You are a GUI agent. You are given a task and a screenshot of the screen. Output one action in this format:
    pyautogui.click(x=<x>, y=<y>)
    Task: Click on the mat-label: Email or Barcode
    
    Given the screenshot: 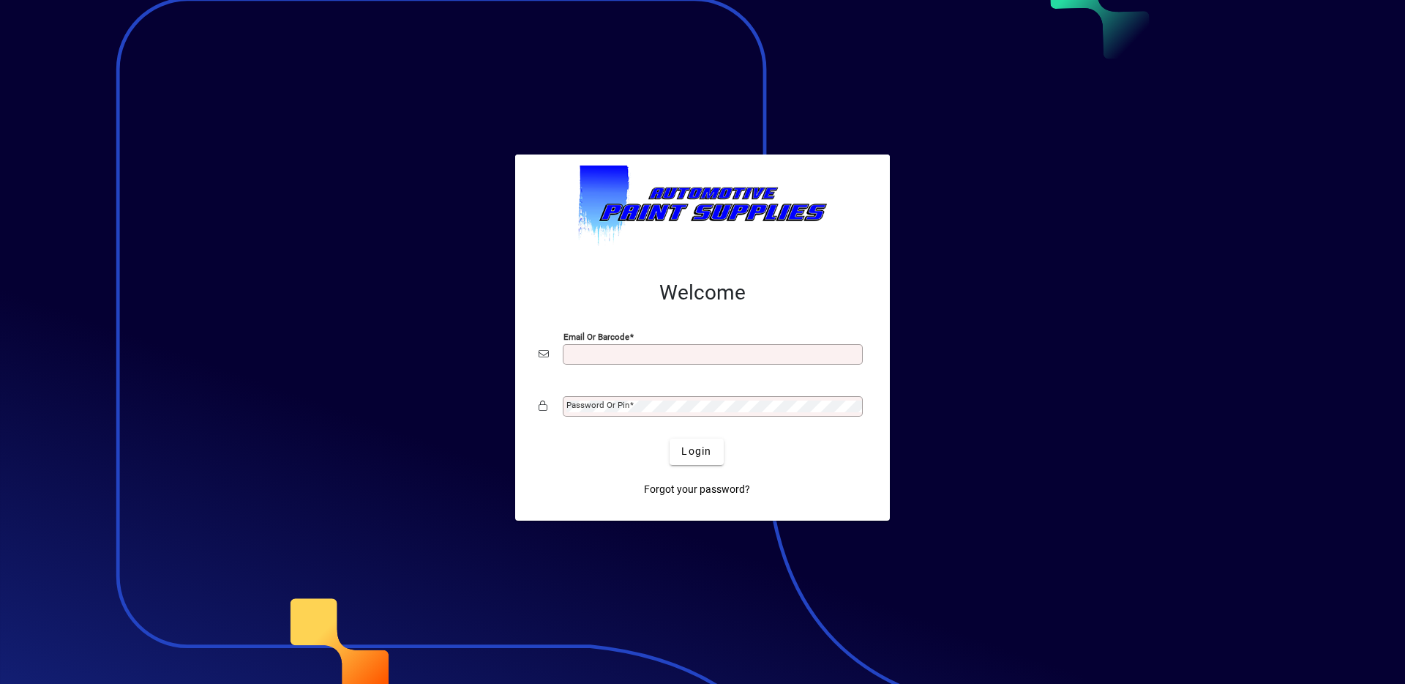 What is the action you would take?
    pyautogui.click(x=596, y=336)
    